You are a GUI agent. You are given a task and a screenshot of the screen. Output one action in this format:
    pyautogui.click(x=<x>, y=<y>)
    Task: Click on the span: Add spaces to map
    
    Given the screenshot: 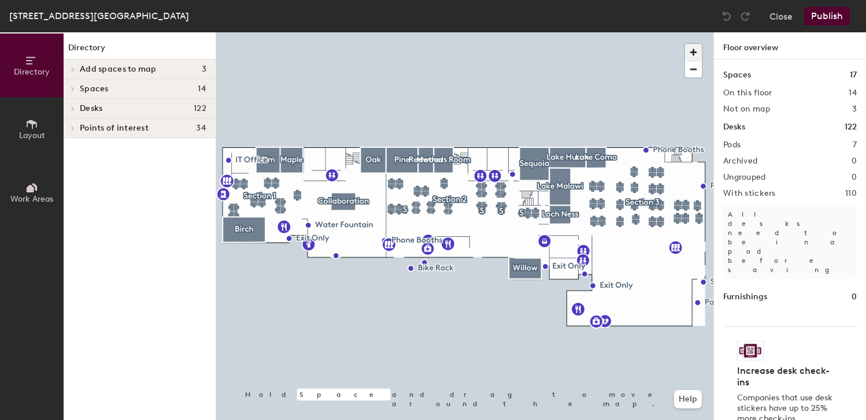 What is the action you would take?
    pyautogui.click(x=118, y=69)
    